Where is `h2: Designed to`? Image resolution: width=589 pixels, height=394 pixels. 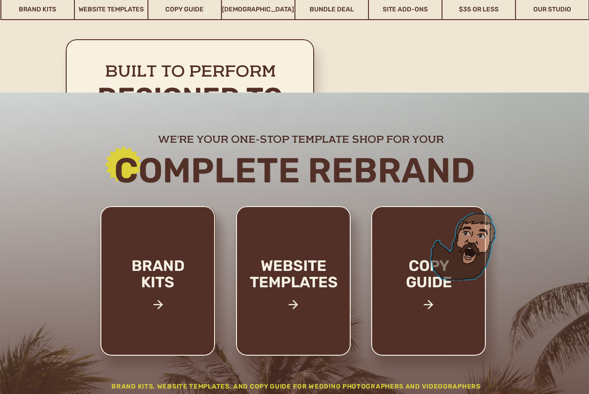 h2: Designed to is located at coordinates (190, 99).